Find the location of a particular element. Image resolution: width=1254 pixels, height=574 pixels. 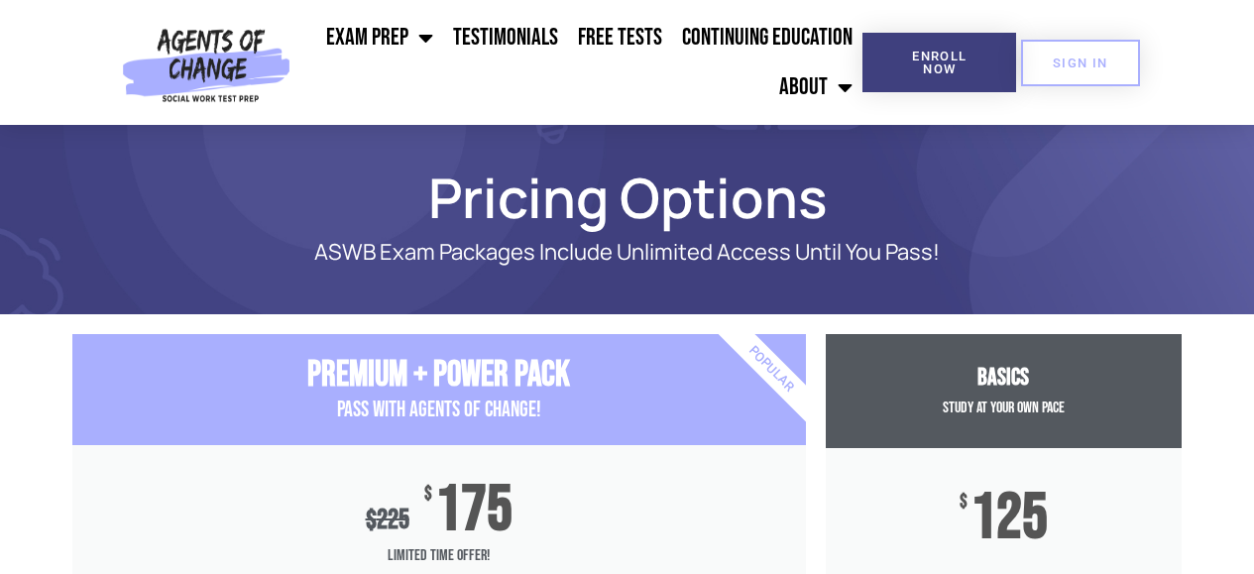

span: PASS with AGENTS OF CHANGE! is located at coordinates (439, 409).